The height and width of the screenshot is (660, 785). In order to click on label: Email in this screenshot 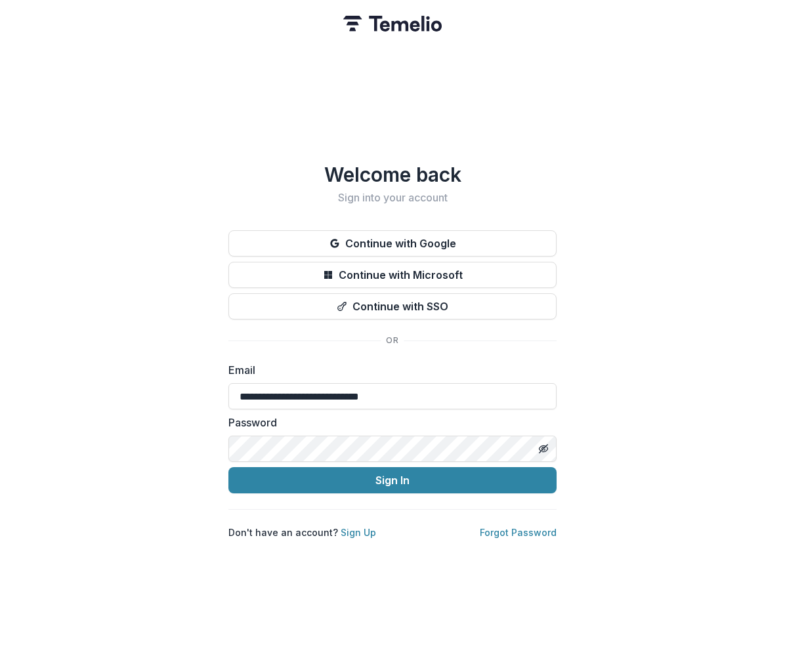, I will do `click(388, 370)`.